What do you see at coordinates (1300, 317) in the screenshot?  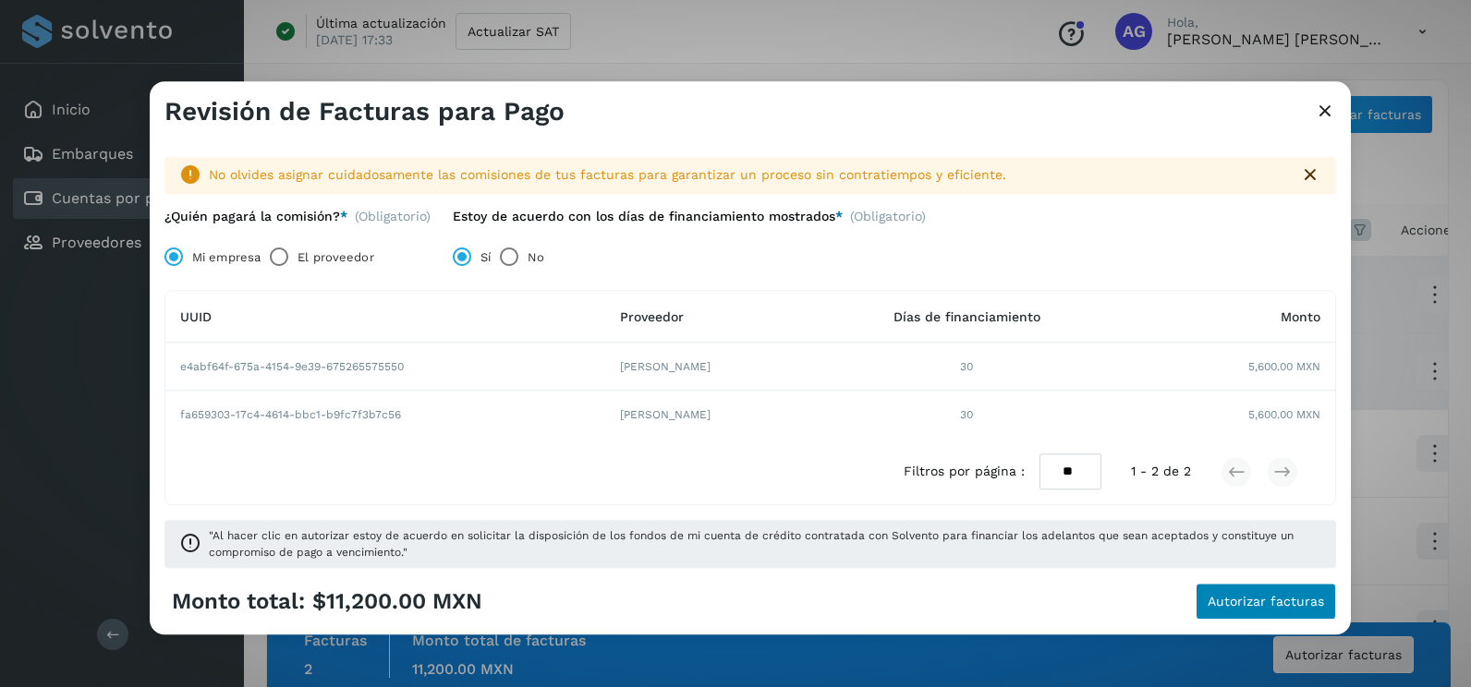 I see `span: Monto` at bounding box center [1300, 317].